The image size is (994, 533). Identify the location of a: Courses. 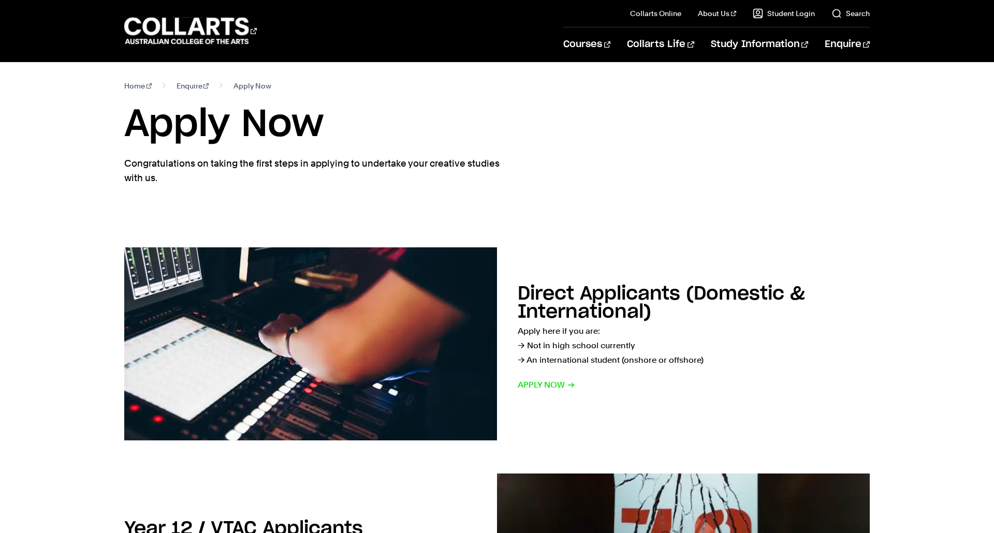
(587, 45).